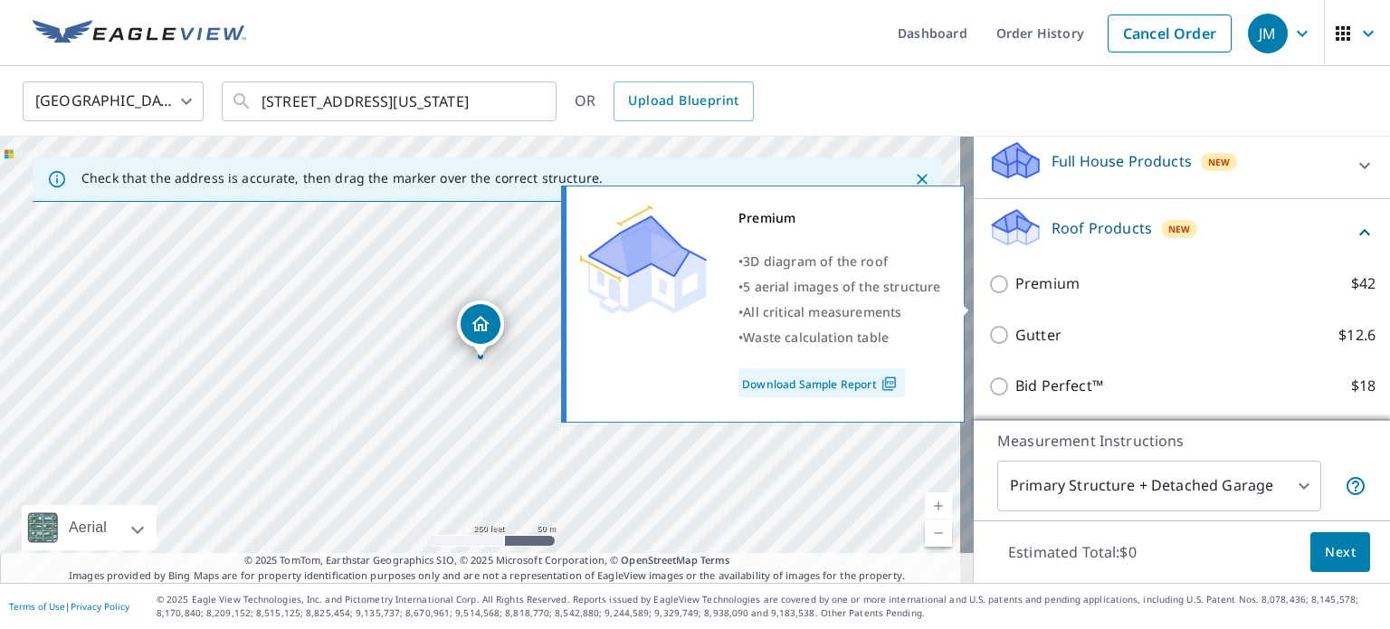  Describe the element at coordinates (816, 337) in the screenshot. I see `span: Waste calculation table` at that location.